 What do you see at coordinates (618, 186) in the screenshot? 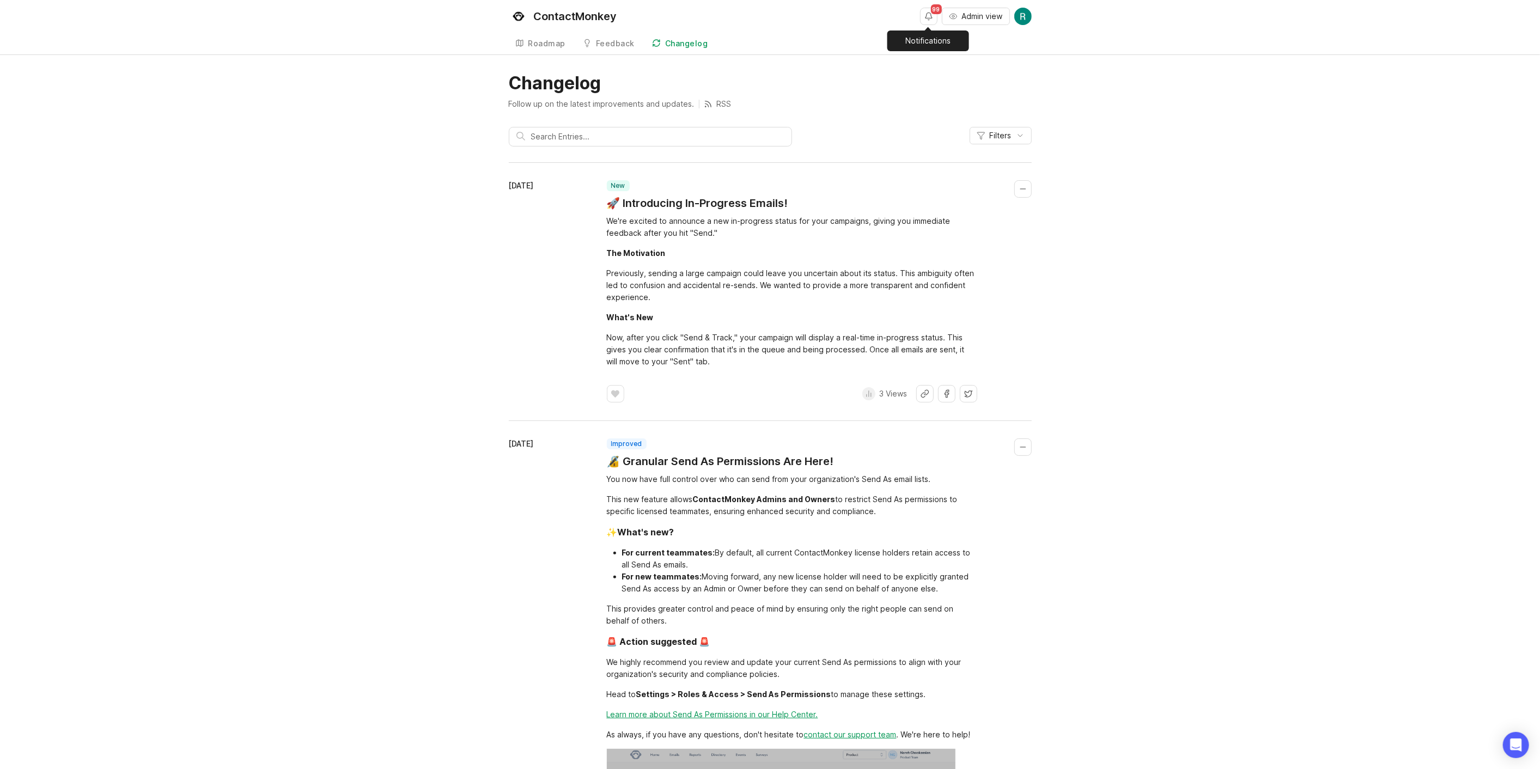
I see `p: new` at bounding box center [618, 186].